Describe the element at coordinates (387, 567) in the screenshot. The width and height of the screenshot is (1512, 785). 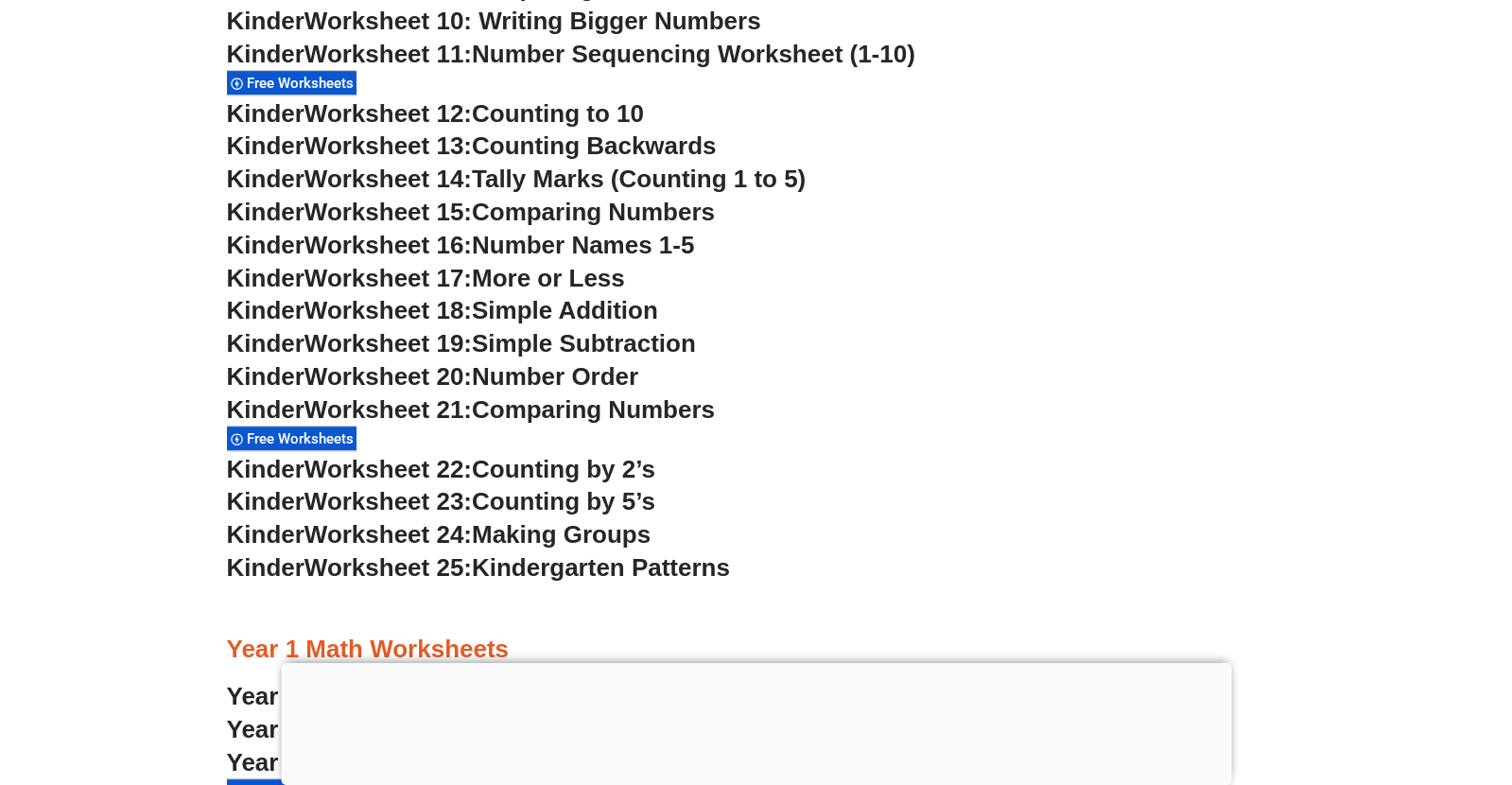
I see `span: Worksheet 25:` at that location.